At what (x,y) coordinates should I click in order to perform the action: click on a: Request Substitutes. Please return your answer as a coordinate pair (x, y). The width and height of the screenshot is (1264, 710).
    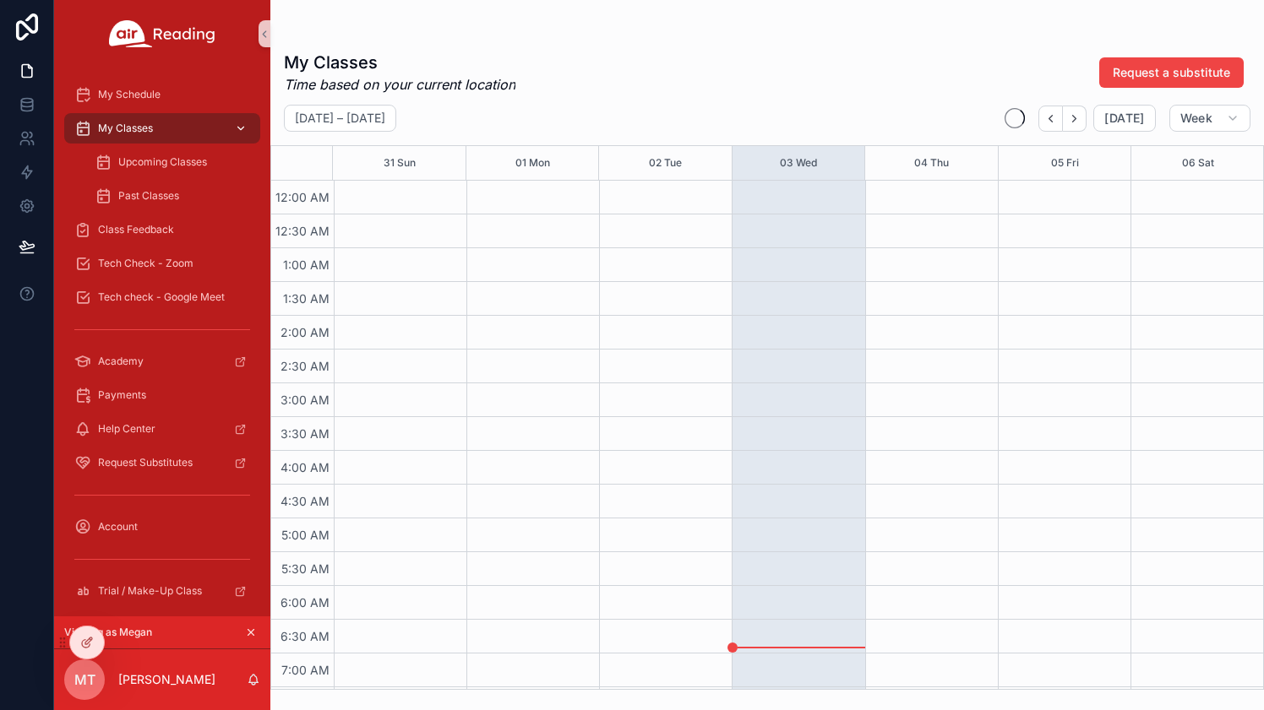
    Looking at the image, I should click on (162, 463).